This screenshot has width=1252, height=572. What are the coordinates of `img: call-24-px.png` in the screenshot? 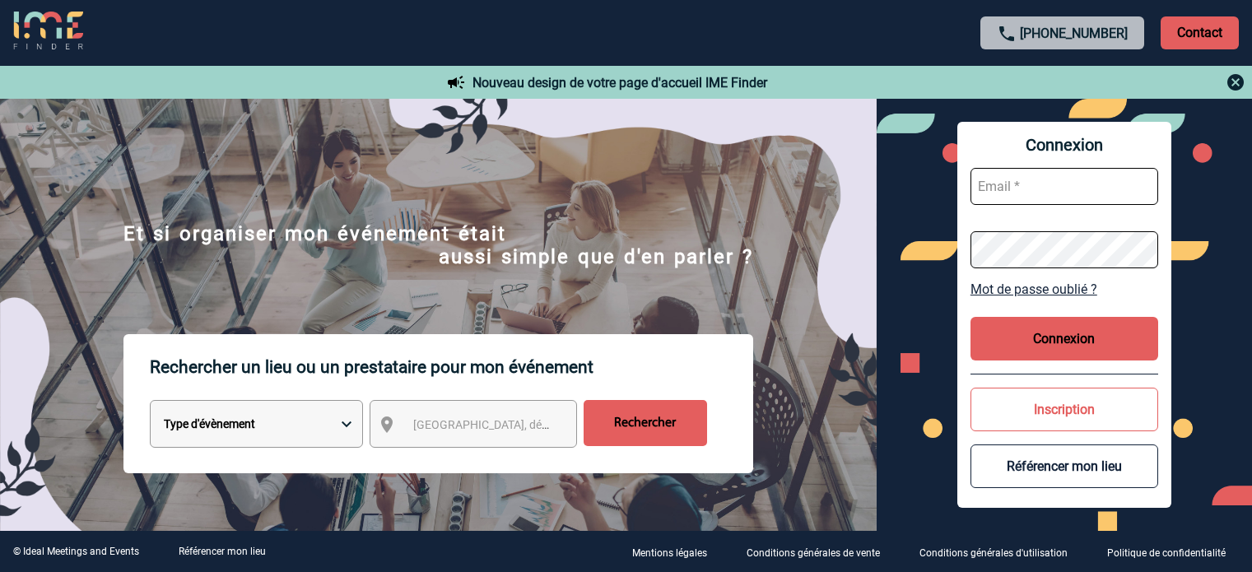 It's located at (1007, 34).